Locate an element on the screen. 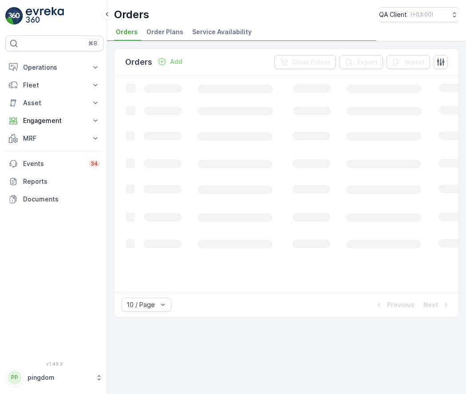 This screenshot has width=466, height=394. a: Documents is located at coordinates (54, 199).